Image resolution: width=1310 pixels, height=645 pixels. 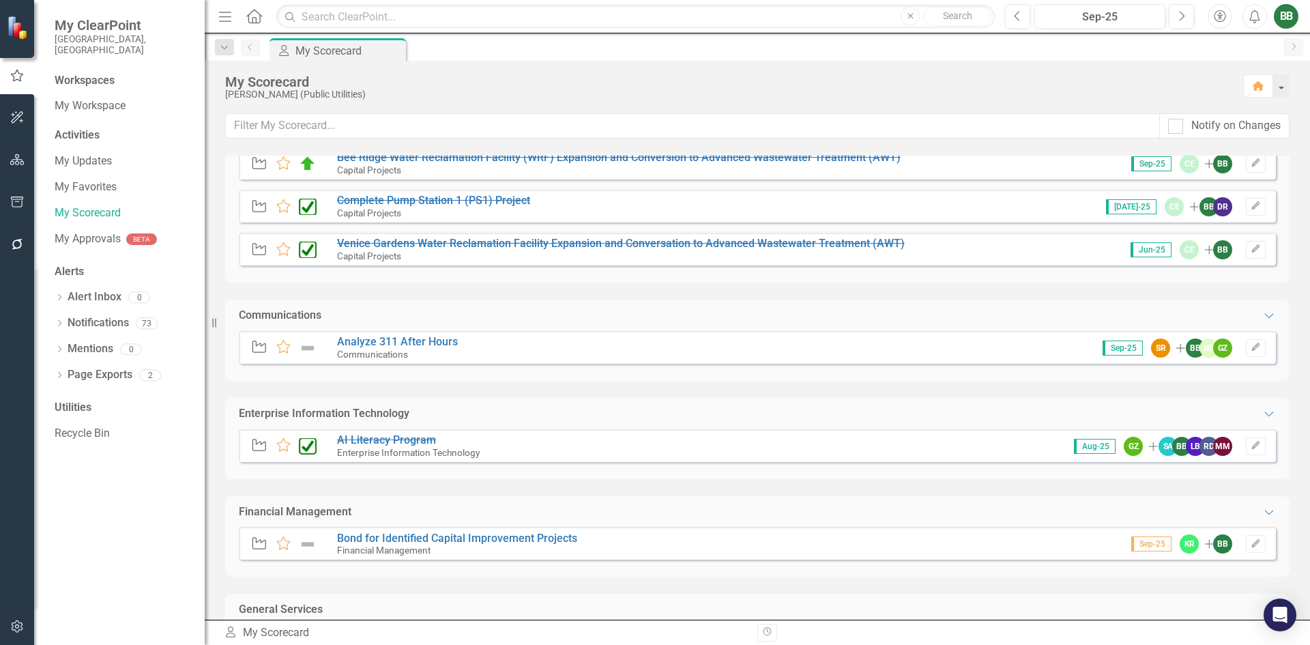 I want to click on a: My Workspace, so click(x=123, y=106).